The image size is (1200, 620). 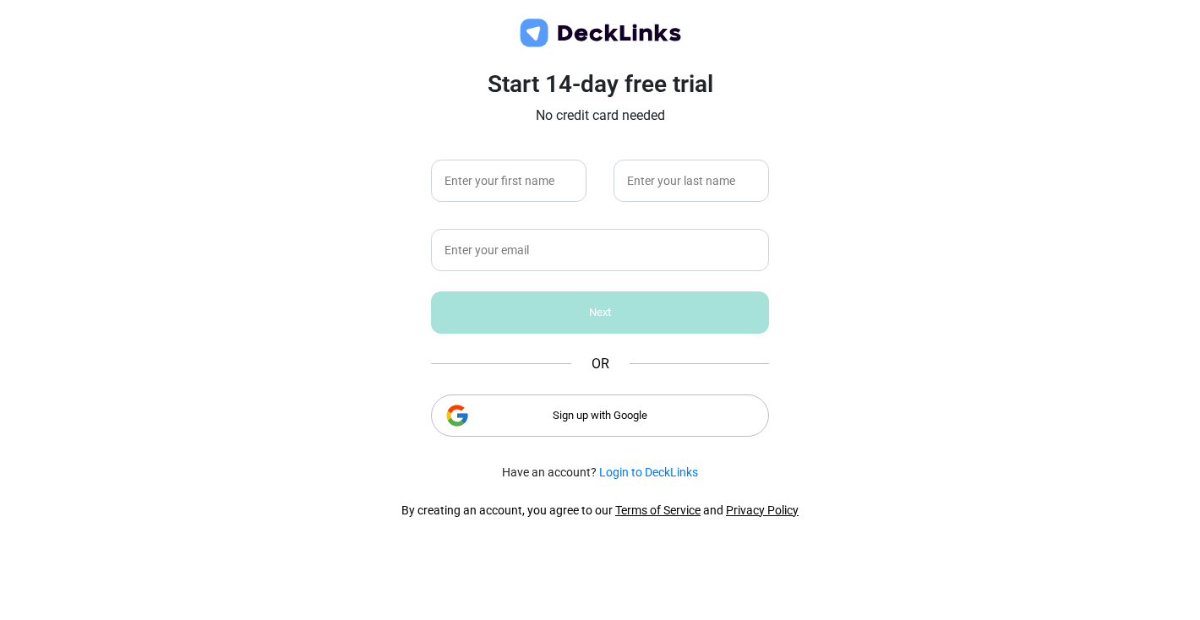 What do you see at coordinates (509, 181) in the screenshot?
I see `input: Enter your first name` at bounding box center [509, 181].